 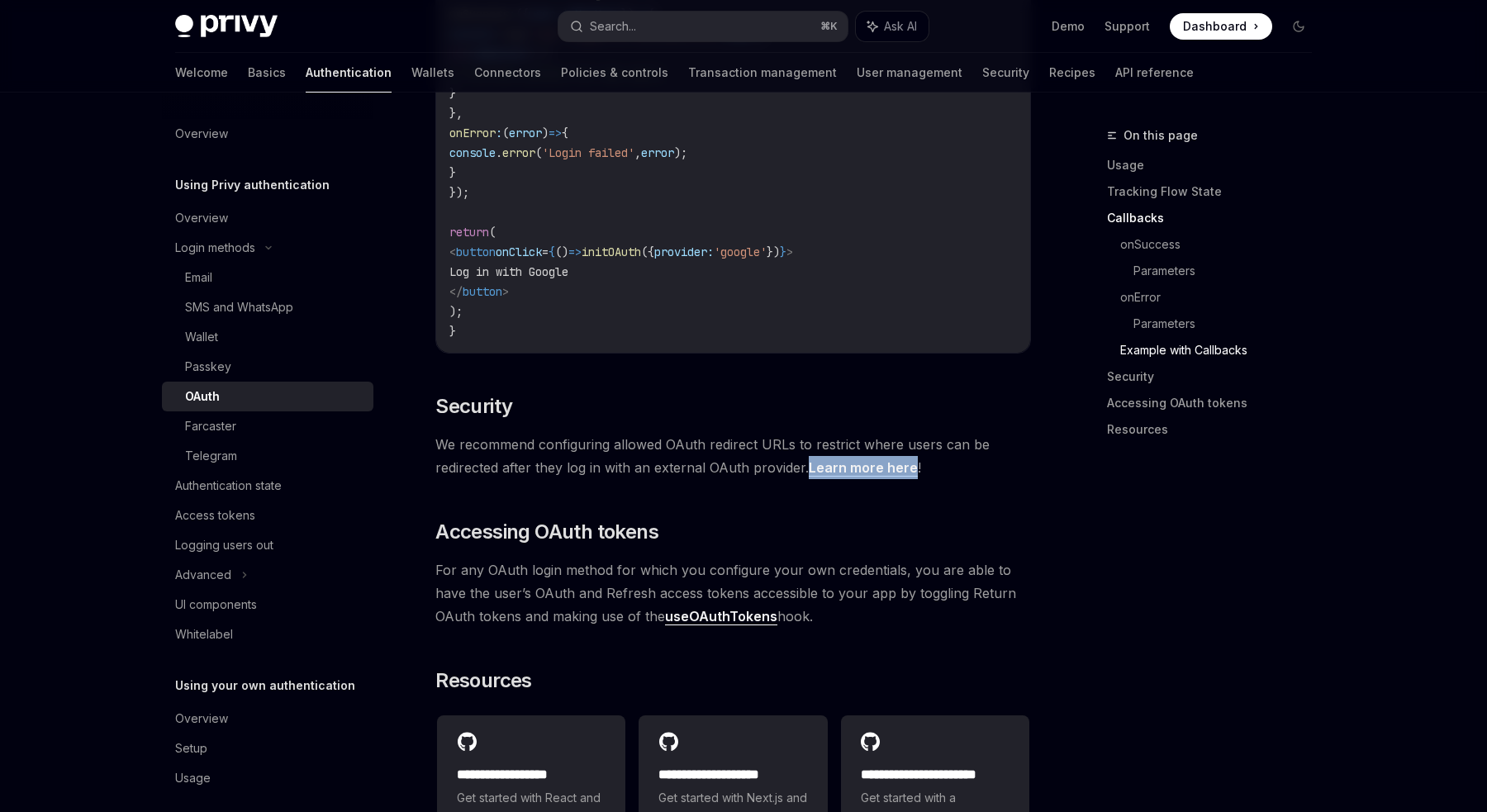 What do you see at coordinates (1068, 26) in the screenshot?
I see `a: Demo` at bounding box center [1068, 26].